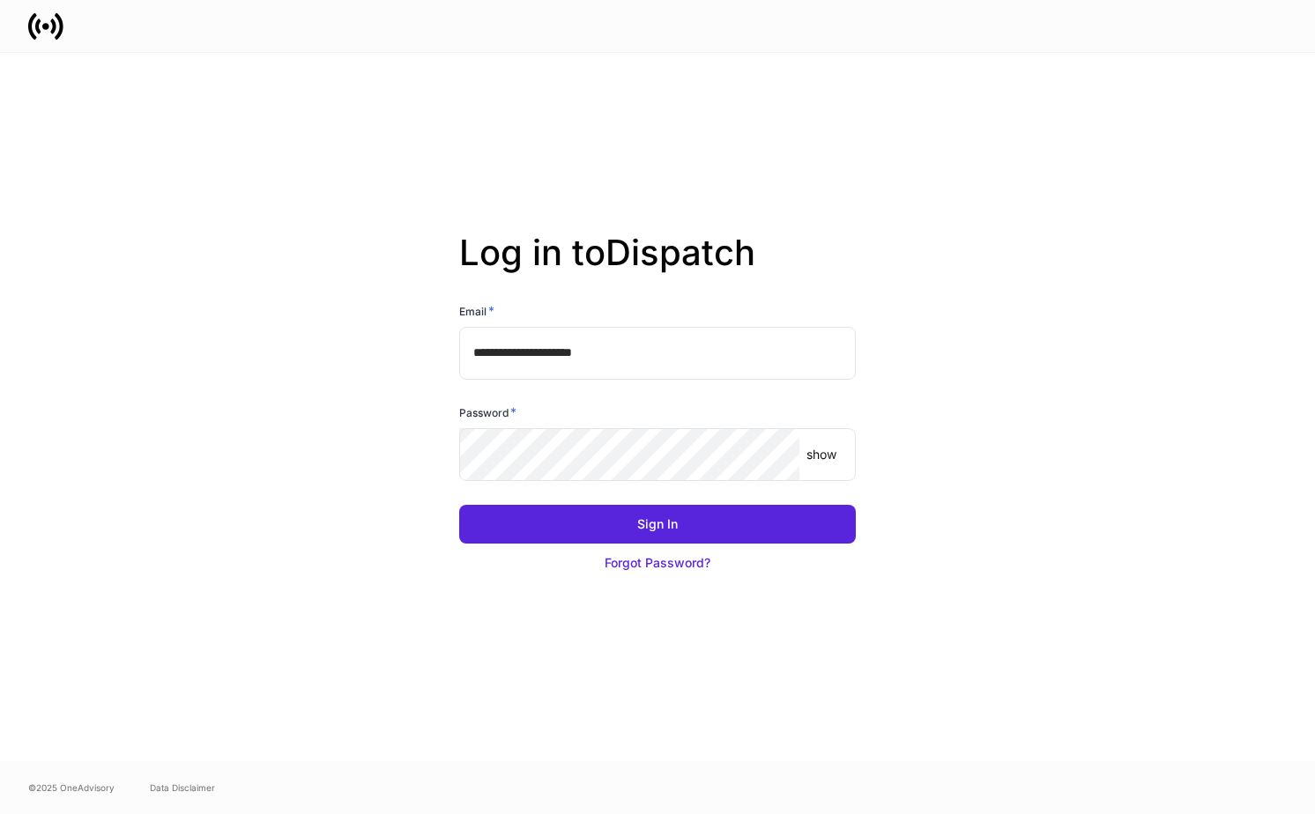 This screenshot has height=814, width=1315. I want to click on button: Forgot Password?, so click(657, 563).